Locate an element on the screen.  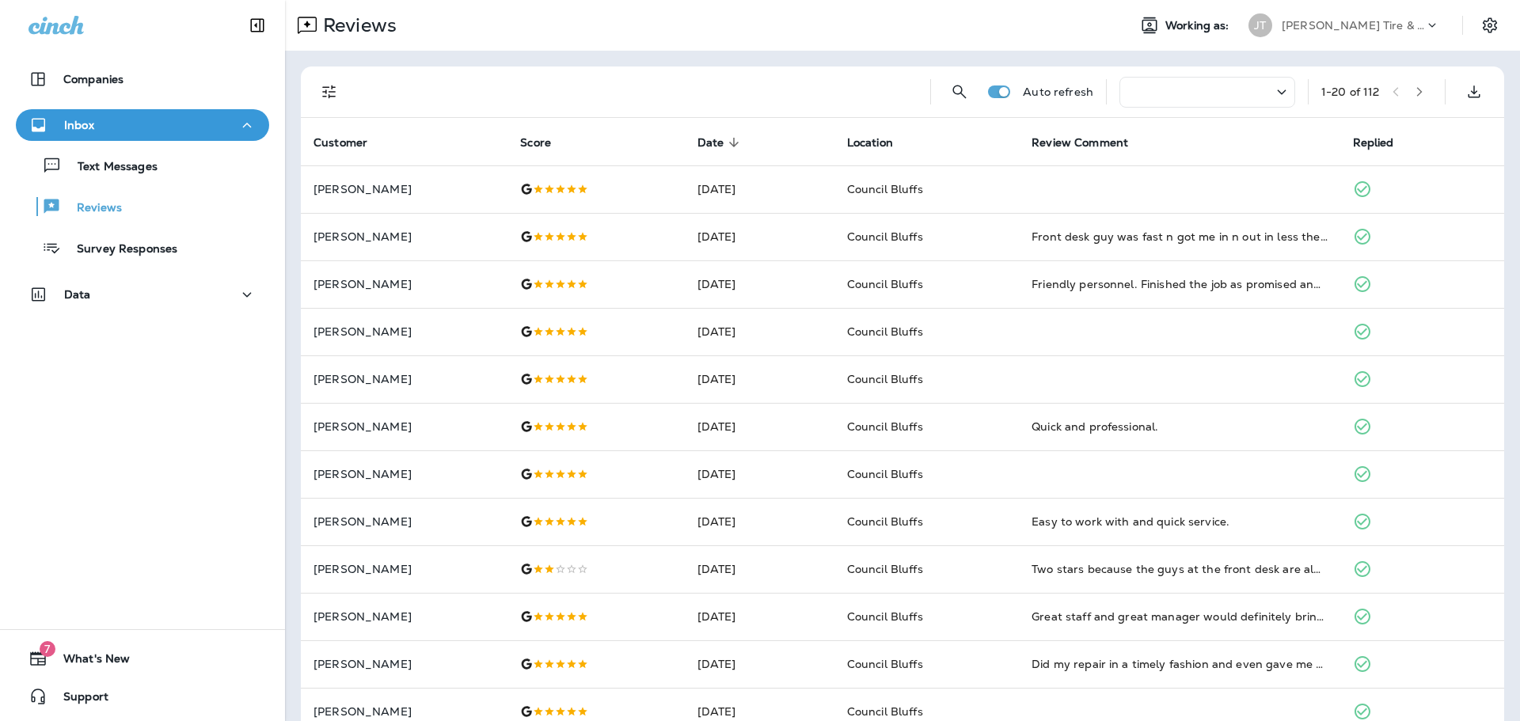
button: Support is located at coordinates (143, 697).